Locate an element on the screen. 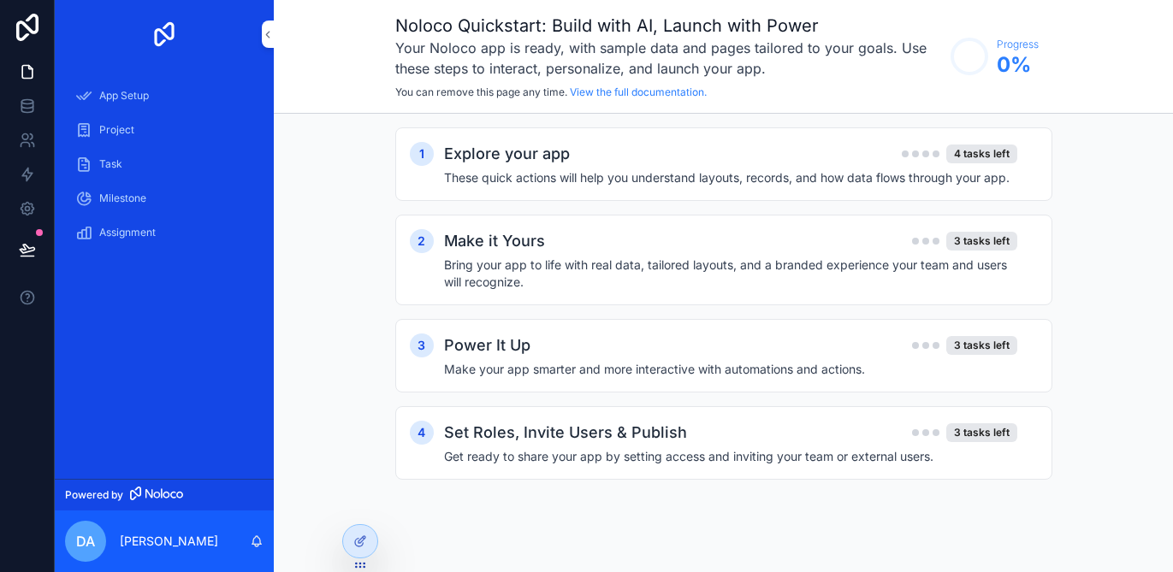 The image size is (1173, 572). a: Powered by is located at coordinates (164, 495).